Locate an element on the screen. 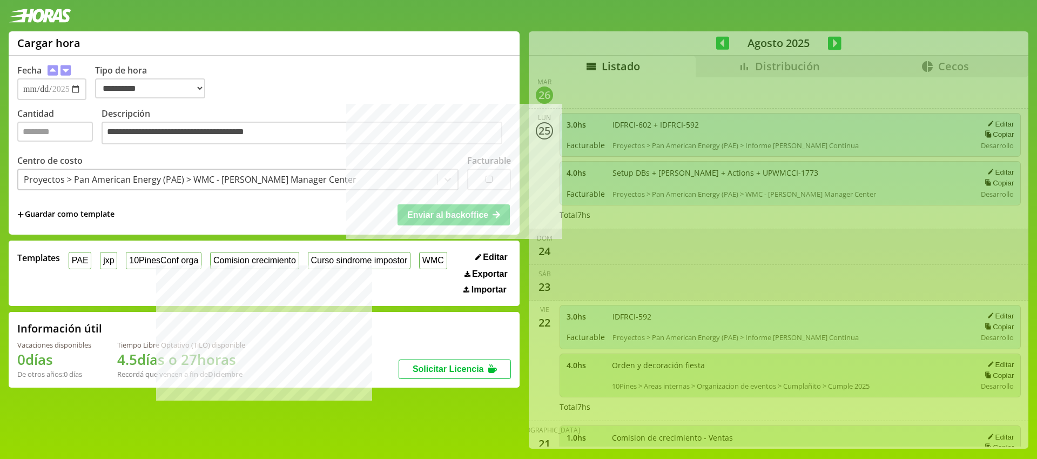 This screenshot has width=1037, height=459. span: +Guardar como template is located at coordinates (66, 214).